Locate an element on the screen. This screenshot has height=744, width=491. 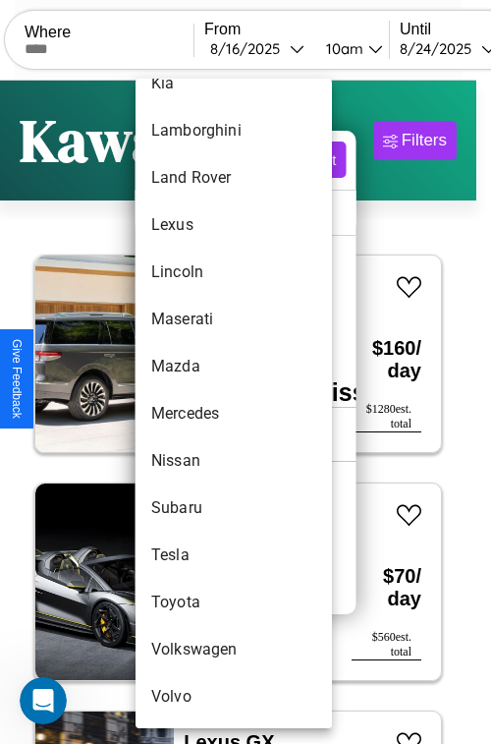
li: Kia is located at coordinates (234, 84).